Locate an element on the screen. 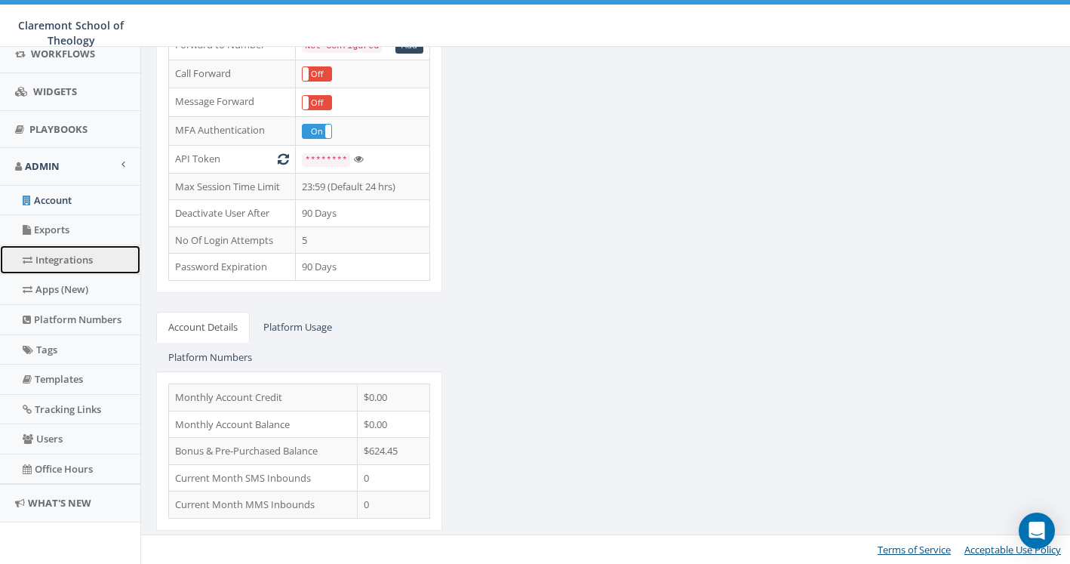  label: On is located at coordinates (317, 131).